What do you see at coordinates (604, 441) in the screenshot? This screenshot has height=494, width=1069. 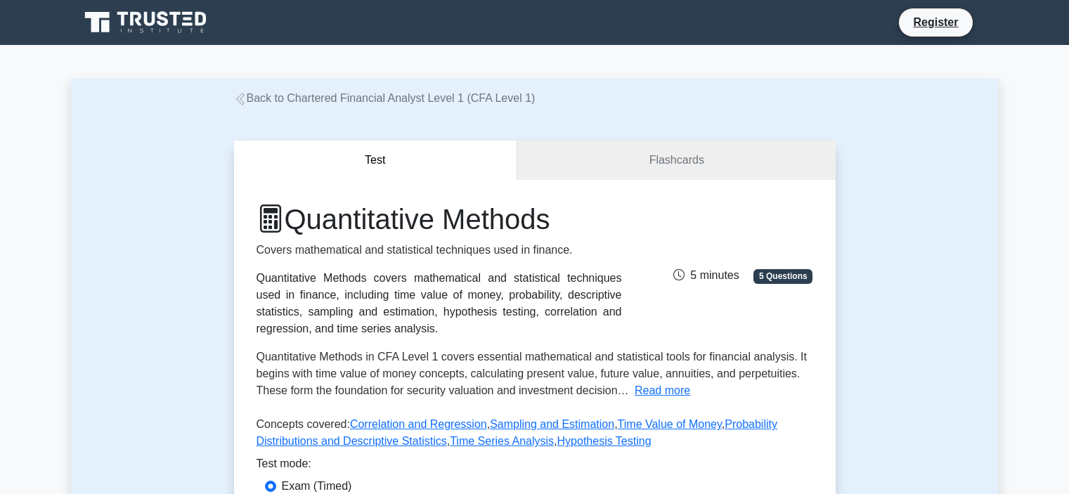 I see `a: Hypothesis Testing` at bounding box center [604, 441].